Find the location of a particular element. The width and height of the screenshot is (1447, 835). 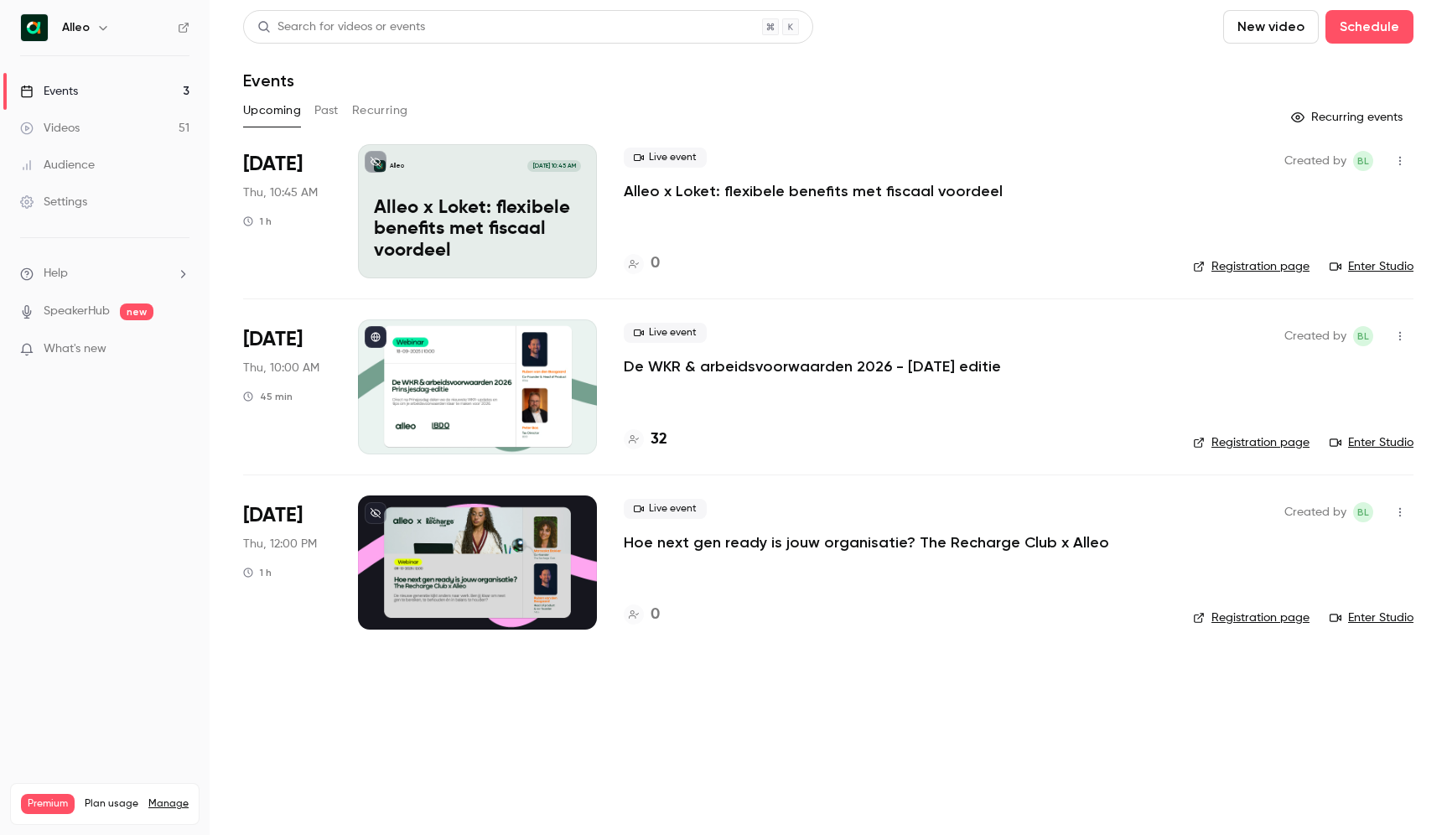

div: Audience is located at coordinates (57, 165).